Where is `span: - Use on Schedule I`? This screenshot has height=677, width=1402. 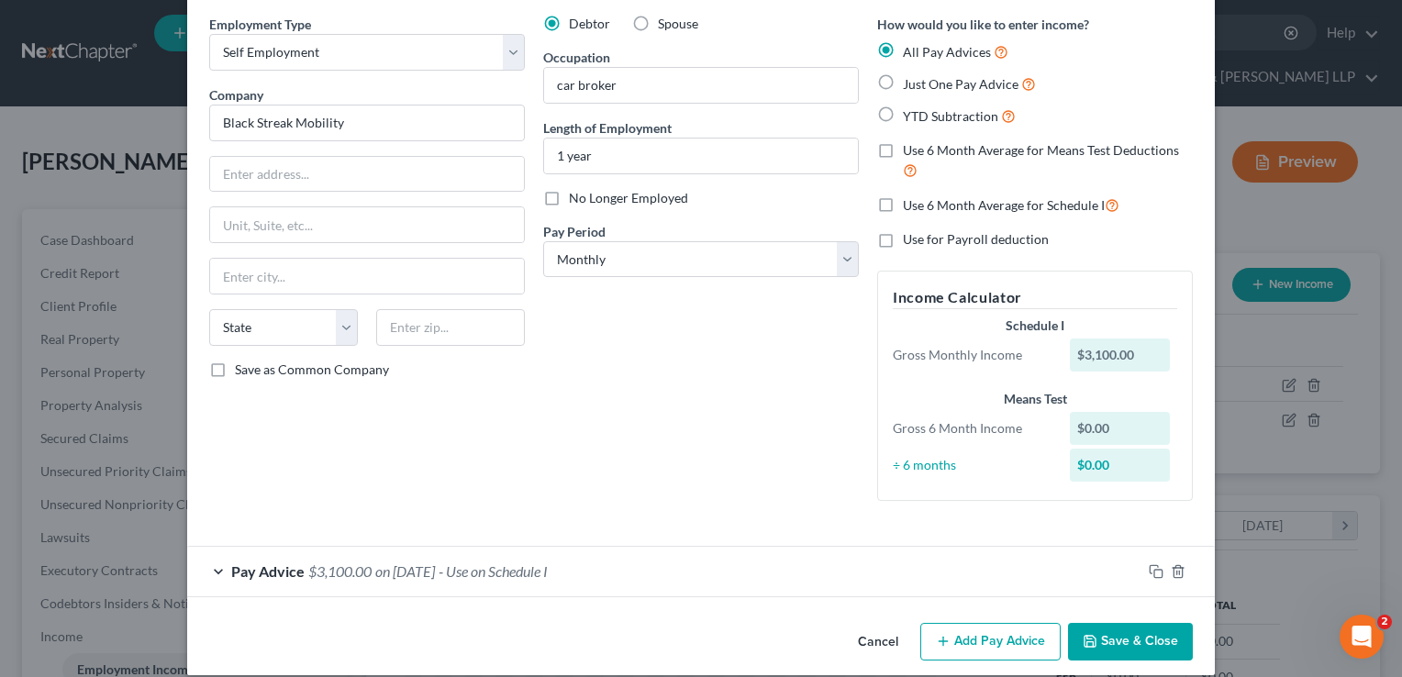
span: - Use on Schedule I is located at coordinates (493, 571).